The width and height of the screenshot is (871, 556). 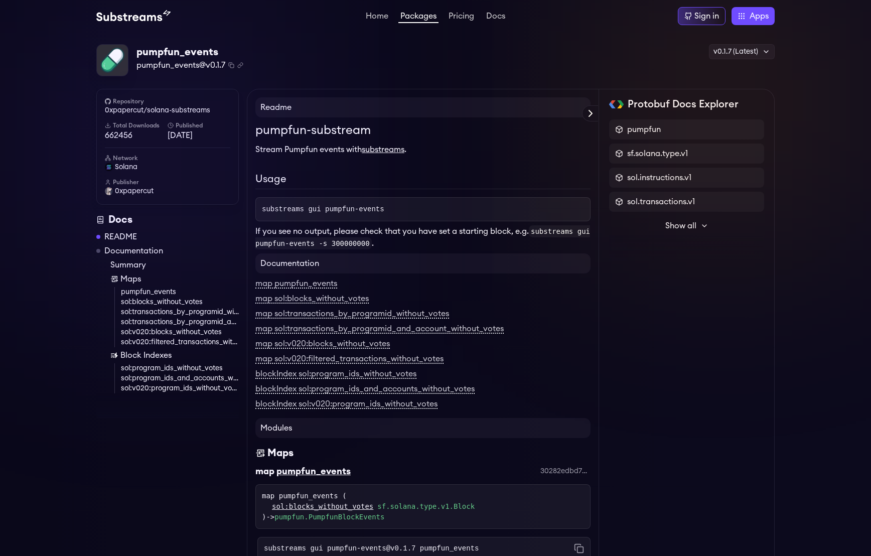 I want to click on a: sol:program_ids_without_votes, so click(x=180, y=368).